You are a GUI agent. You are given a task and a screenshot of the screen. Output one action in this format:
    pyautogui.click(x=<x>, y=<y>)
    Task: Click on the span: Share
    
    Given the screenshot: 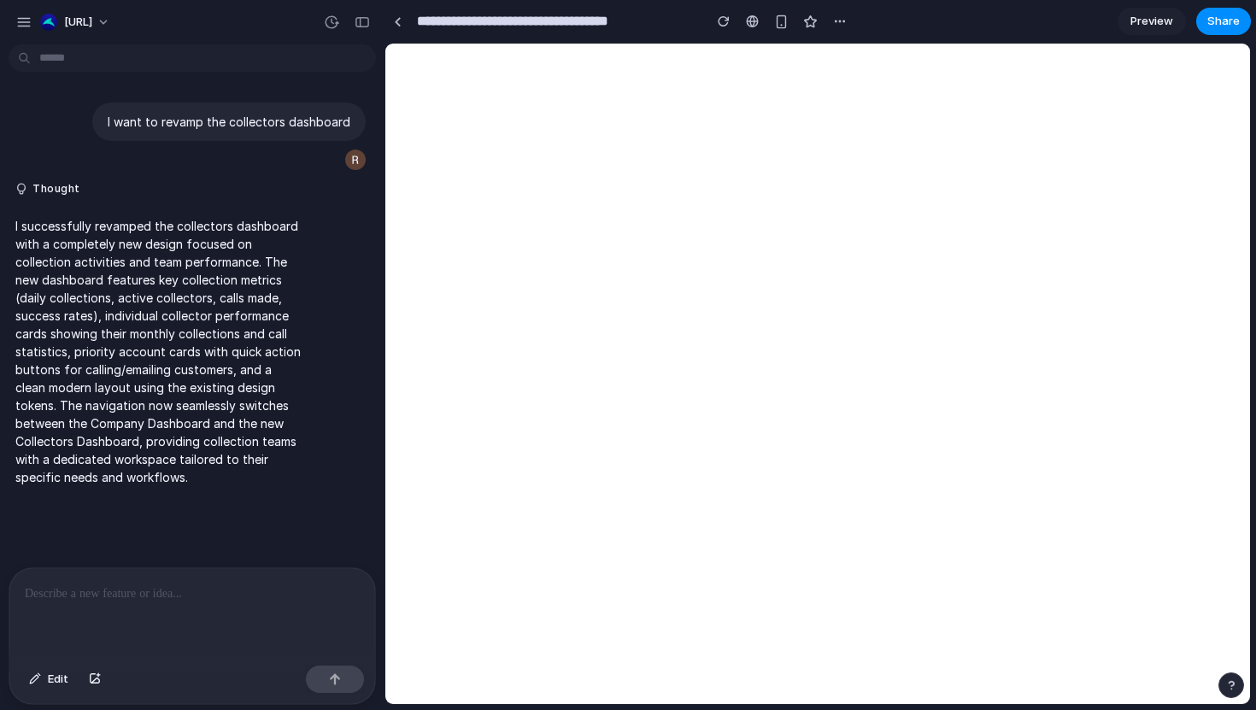 What is the action you would take?
    pyautogui.click(x=1224, y=21)
    